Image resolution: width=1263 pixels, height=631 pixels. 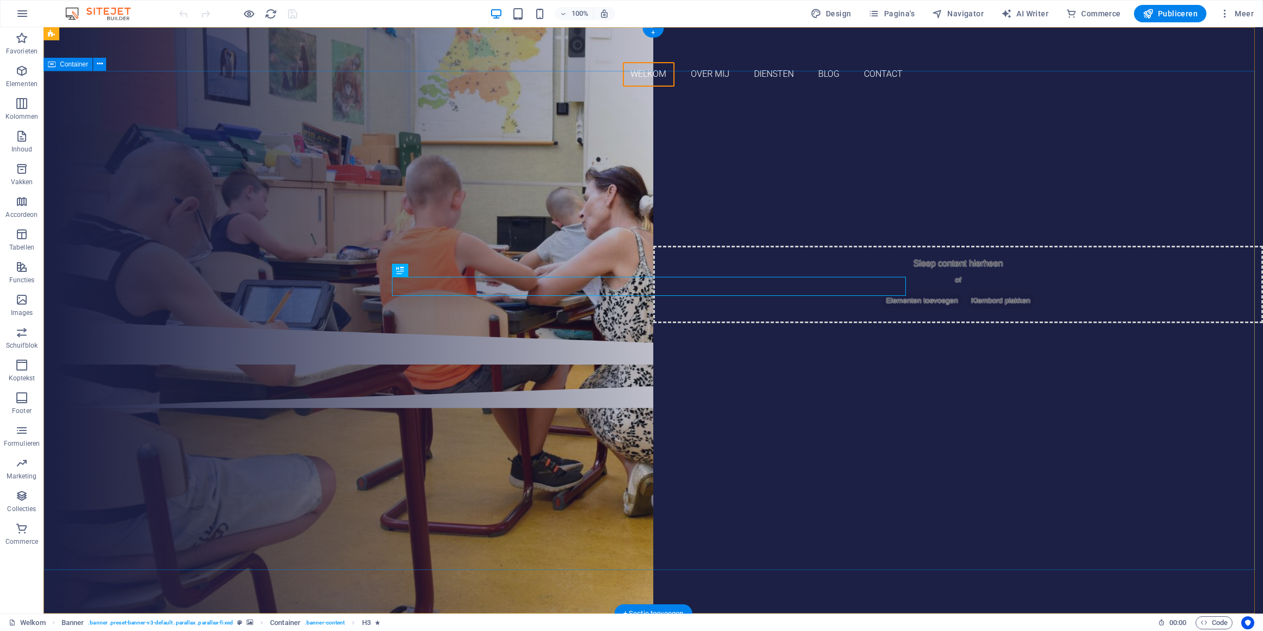 I want to click on p: Kolommen, so click(x=22, y=117).